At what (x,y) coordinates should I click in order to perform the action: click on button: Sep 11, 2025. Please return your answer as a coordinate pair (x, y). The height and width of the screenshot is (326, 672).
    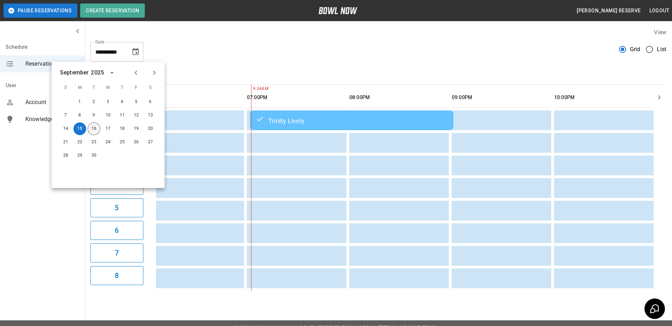
    Looking at the image, I should click on (122, 115).